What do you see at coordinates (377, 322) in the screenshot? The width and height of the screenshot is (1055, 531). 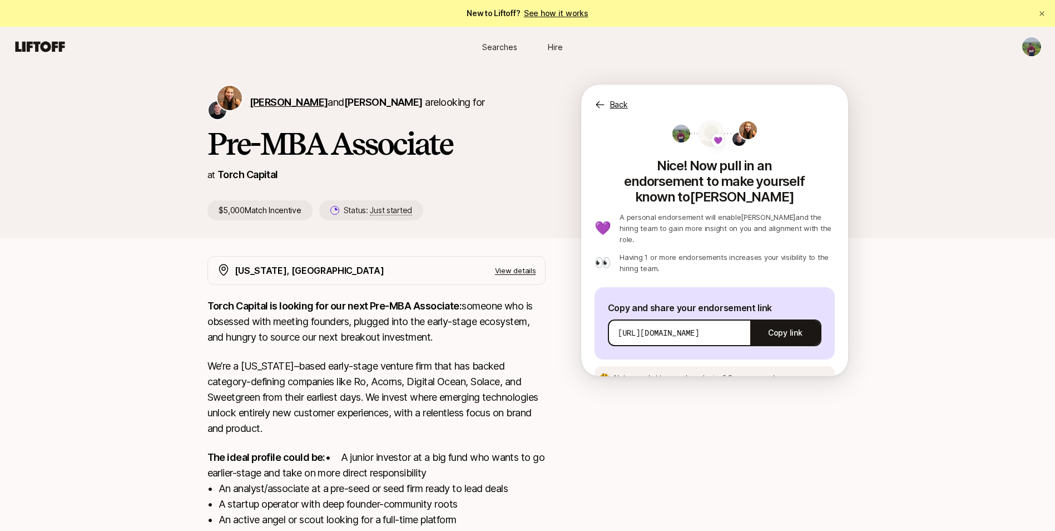 I see `p: someone who is obsessed with meeting founders, plugged into the early-stage ecosystem, and hungry...` at bounding box center [377, 322].